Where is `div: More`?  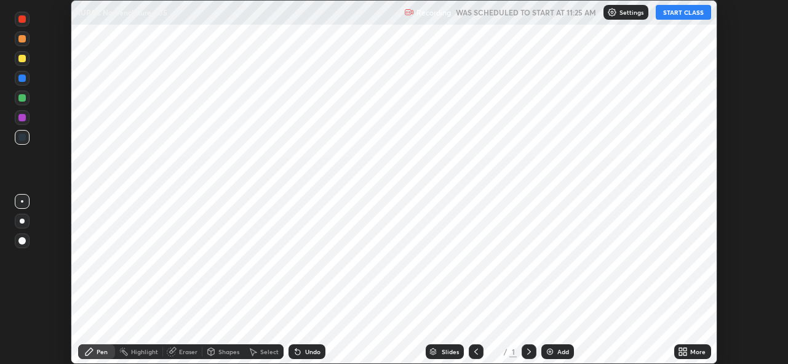 div: More is located at coordinates (698, 351).